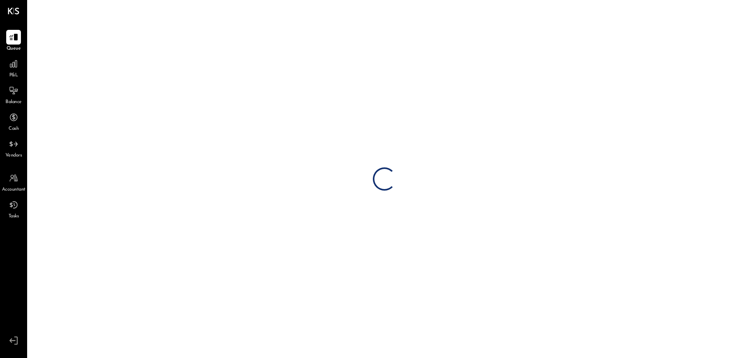 The height and width of the screenshot is (358, 741). I want to click on a: Queue, so click(14, 41).